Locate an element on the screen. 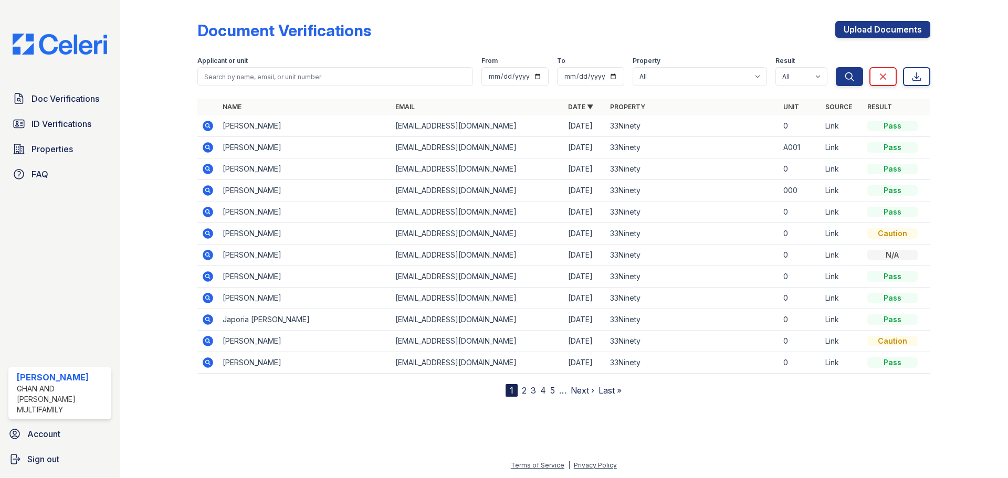 The image size is (1008, 478). label: Applicant or unit is located at coordinates (223, 61).